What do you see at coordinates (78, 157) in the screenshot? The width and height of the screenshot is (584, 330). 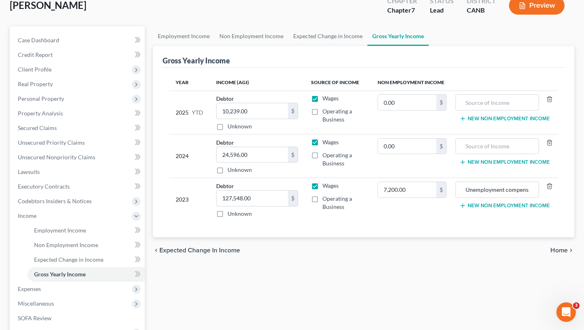 I see `a: Unsecured Nonpriority Claims` at bounding box center [78, 157].